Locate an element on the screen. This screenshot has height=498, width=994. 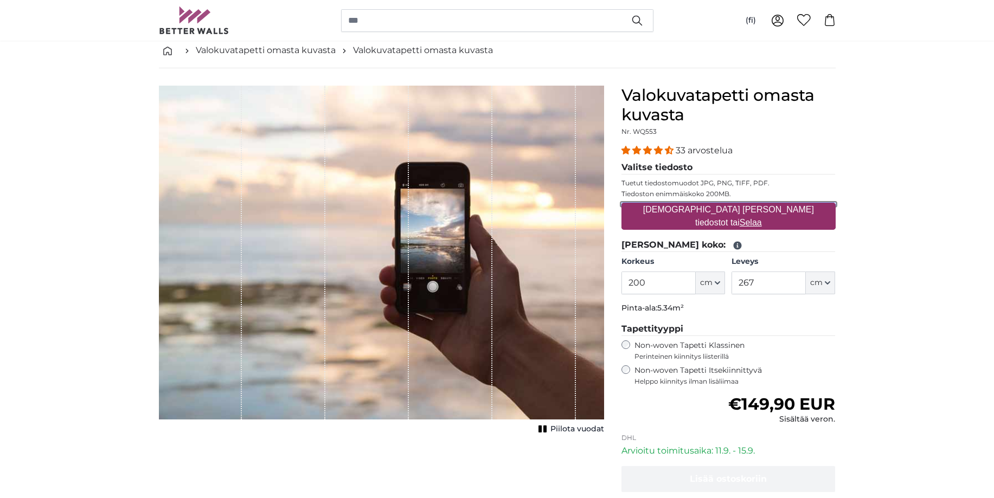
p: Tiedoston enimmäiskoko 200MB. is located at coordinates (728, 194).